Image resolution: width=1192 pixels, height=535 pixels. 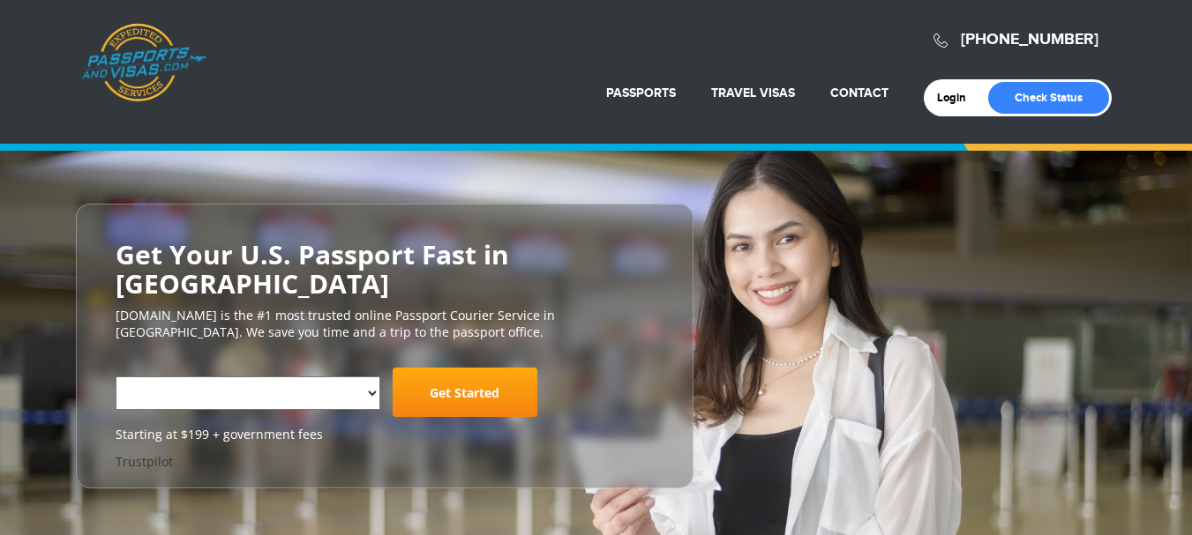 What do you see at coordinates (465, 393) in the screenshot?
I see `a: Get Started` at bounding box center [465, 393].